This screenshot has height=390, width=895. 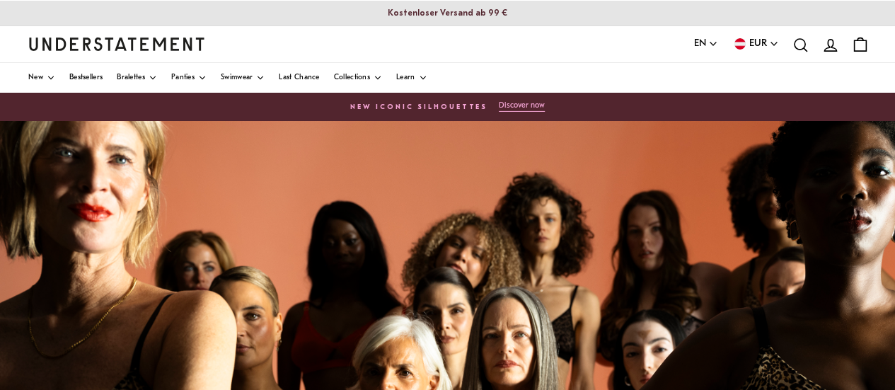 I want to click on span: EN, so click(x=700, y=44).